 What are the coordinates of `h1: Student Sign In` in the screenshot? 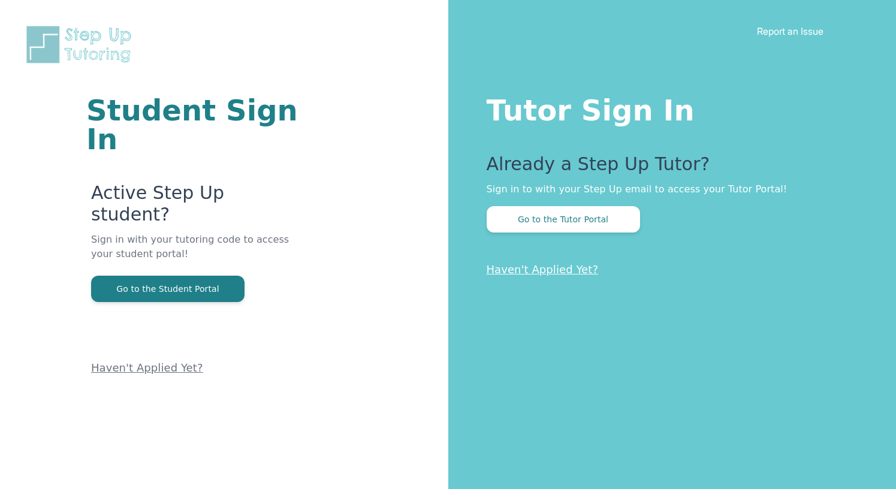 It's located at (195, 125).